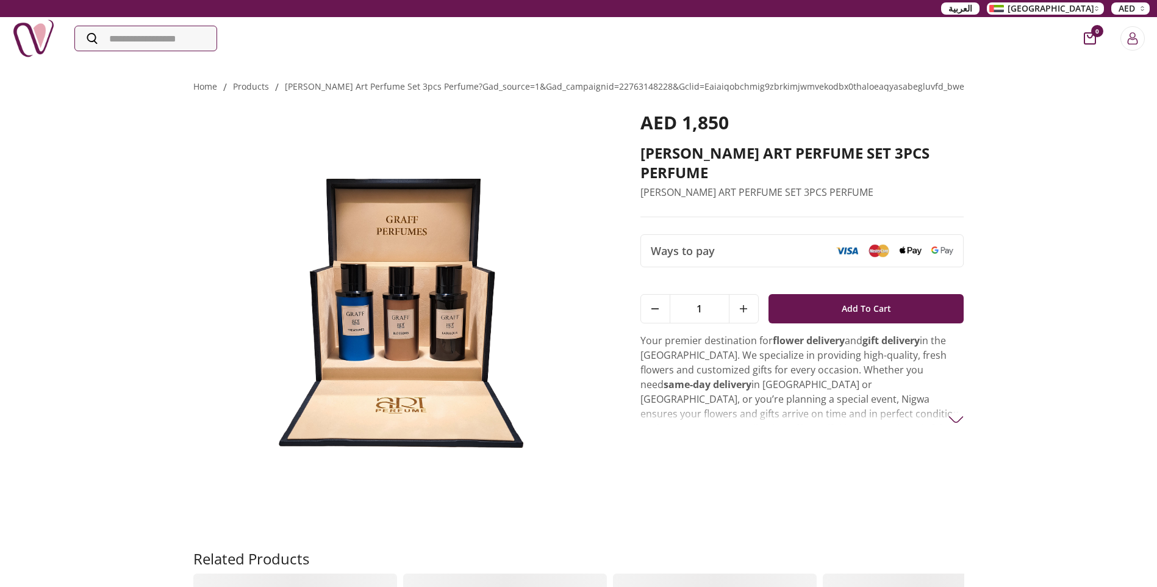  What do you see at coordinates (891, 340) in the screenshot?
I see `strong: gift delivery` at bounding box center [891, 340].